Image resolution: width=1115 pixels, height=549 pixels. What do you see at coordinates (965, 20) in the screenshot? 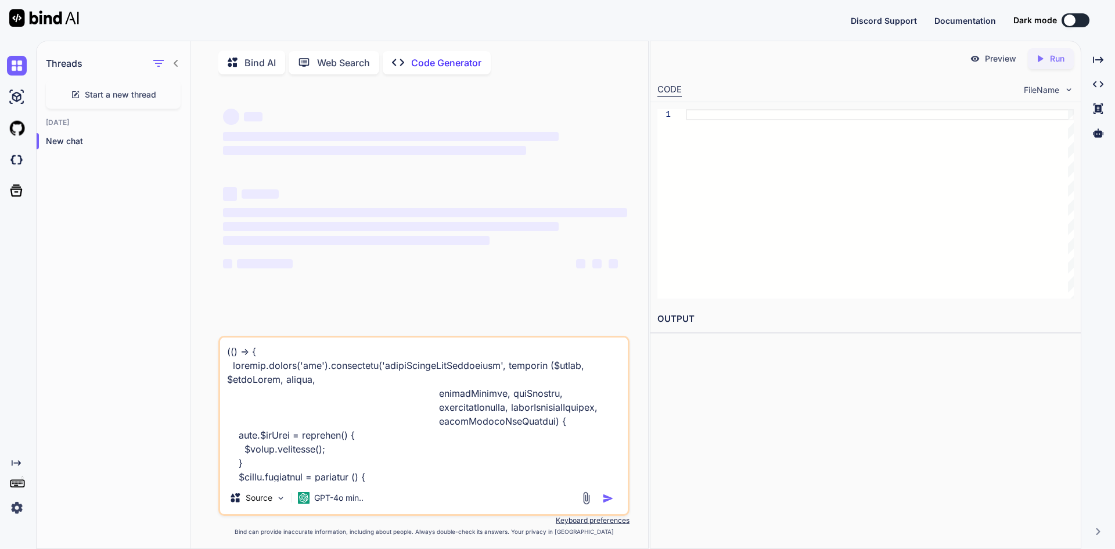
I see `span: Documentation` at bounding box center [965, 20].